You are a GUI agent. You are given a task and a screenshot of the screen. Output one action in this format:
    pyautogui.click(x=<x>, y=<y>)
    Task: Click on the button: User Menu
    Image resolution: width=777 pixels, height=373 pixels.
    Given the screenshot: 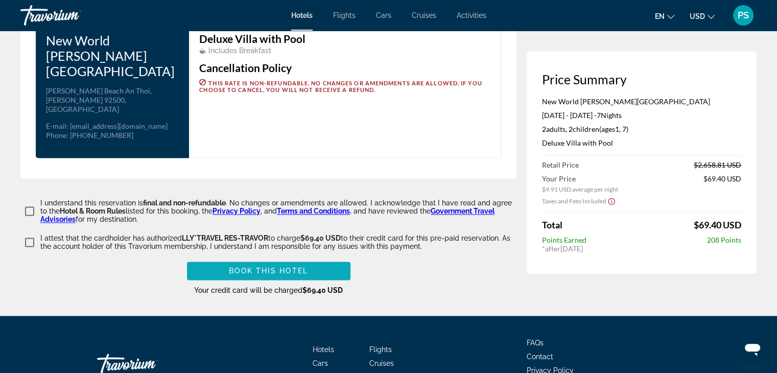 What is the action you would take?
    pyautogui.click(x=743, y=15)
    